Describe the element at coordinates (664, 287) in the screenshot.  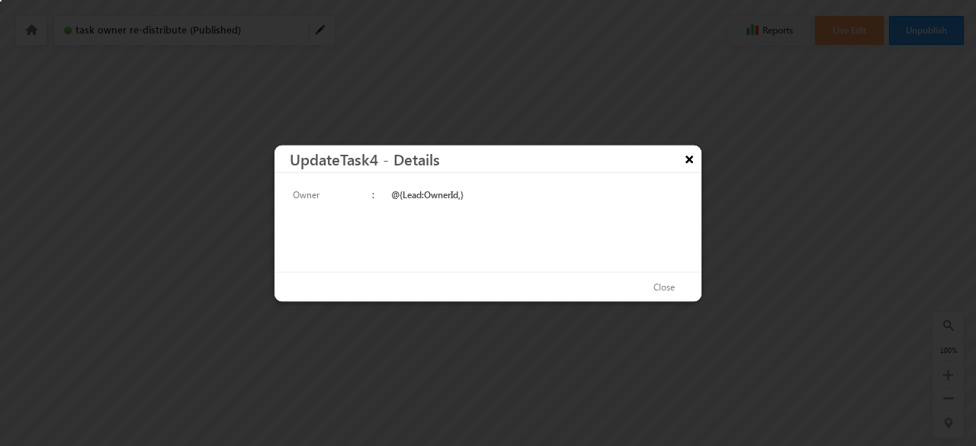
I see `button: Close` at that location.